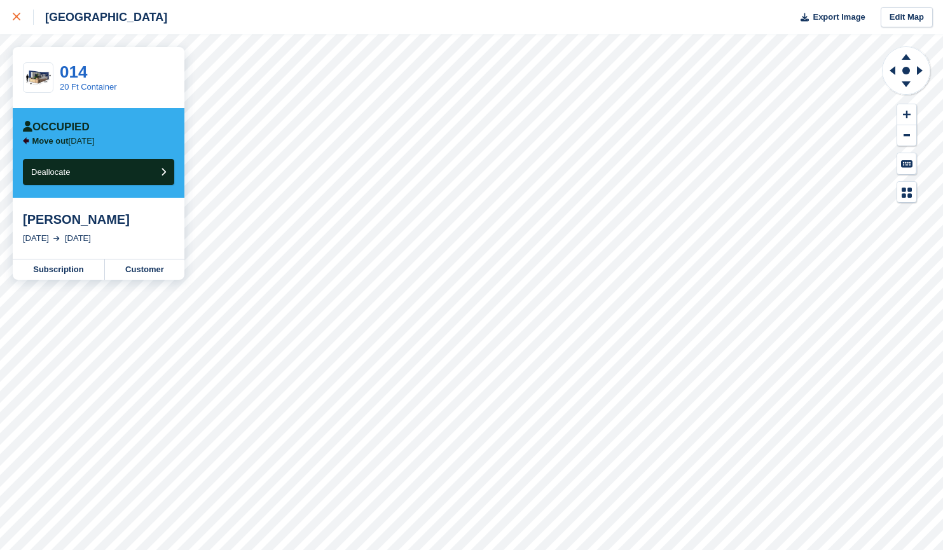  Describe the element at coordinates (907, 135) in the screenshot. I see `button: Zoom Out` at that location.